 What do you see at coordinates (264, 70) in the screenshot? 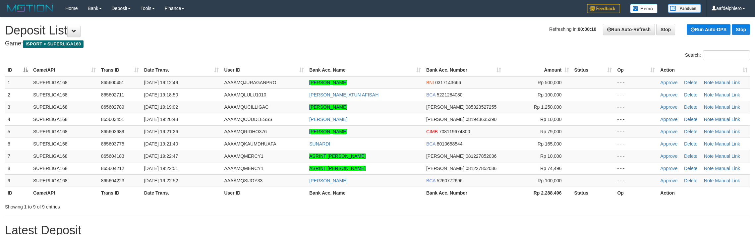
I see `th: User ID: activate to sort column ascending` at bounding box center [264, 70].